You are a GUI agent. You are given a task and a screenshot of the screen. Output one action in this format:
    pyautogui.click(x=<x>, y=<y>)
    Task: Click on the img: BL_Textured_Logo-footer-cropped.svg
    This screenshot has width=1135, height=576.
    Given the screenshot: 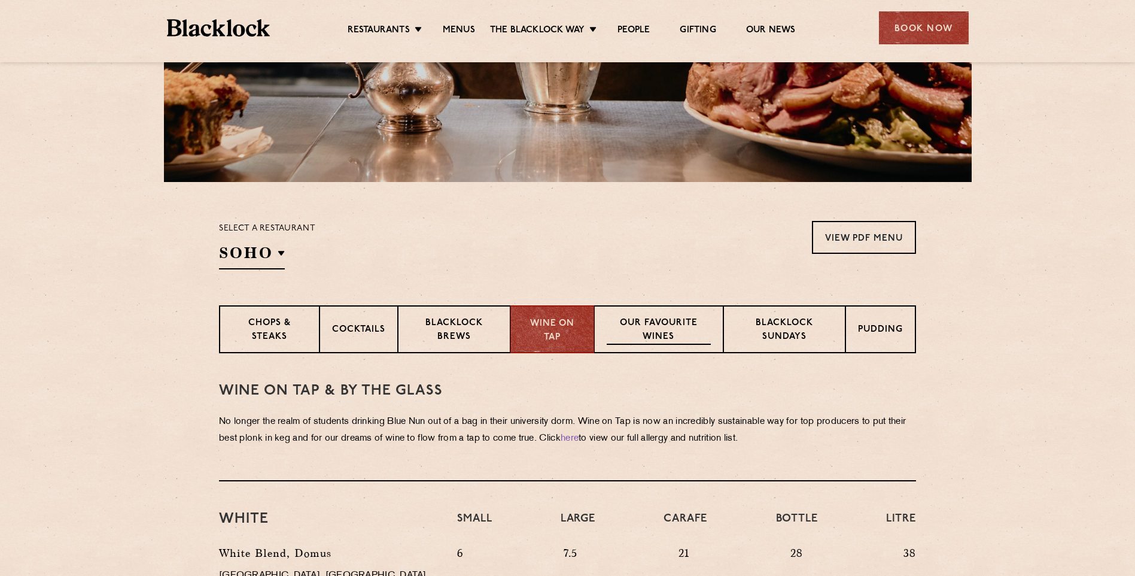 What is the action you would take?
    pyautogui.click(x=218, y=28)
    